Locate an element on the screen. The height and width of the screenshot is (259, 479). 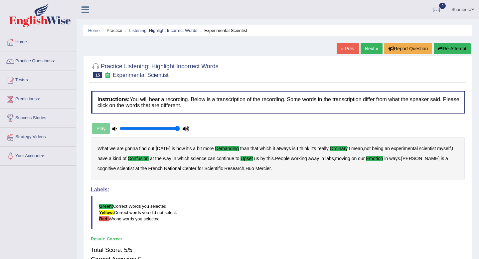
b: being is located at coordinates (377, 148).